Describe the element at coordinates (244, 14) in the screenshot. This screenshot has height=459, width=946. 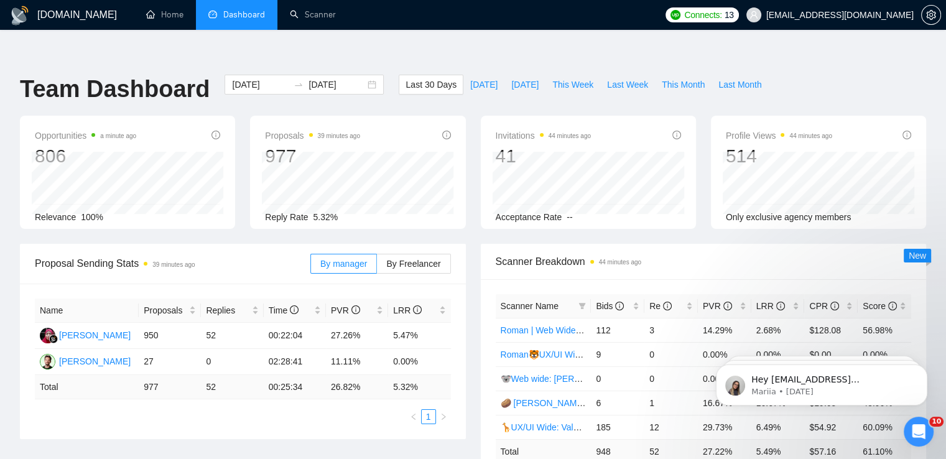
I see `span: Dashboard` at that location.